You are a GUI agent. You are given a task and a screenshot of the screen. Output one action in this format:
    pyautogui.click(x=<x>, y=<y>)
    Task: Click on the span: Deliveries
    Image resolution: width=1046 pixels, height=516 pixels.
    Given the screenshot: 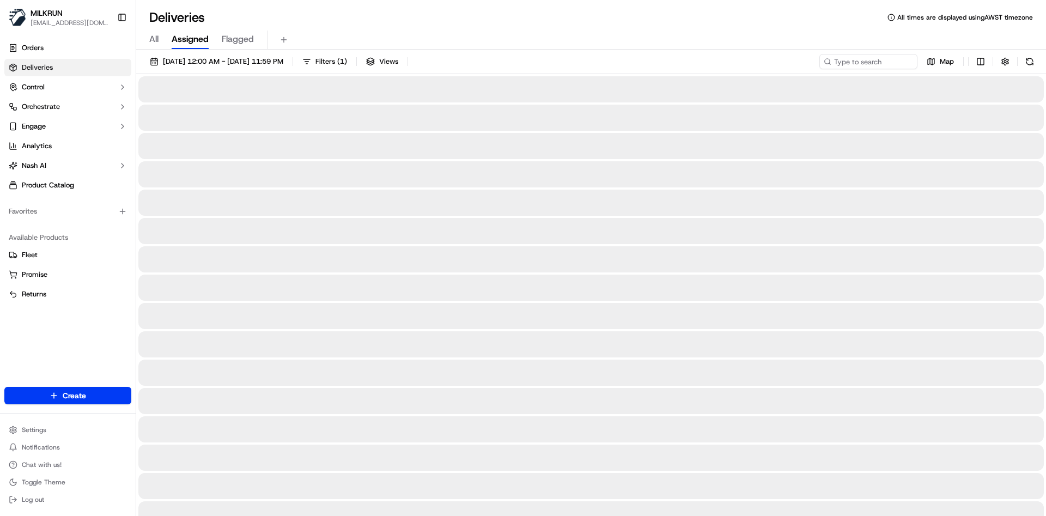 What is the action you would take?
    pyautogui.click(x=37, y=68)
    